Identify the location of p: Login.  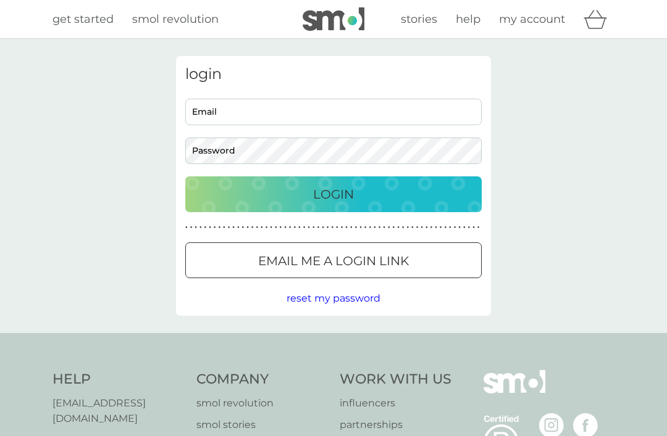
(333, 194).